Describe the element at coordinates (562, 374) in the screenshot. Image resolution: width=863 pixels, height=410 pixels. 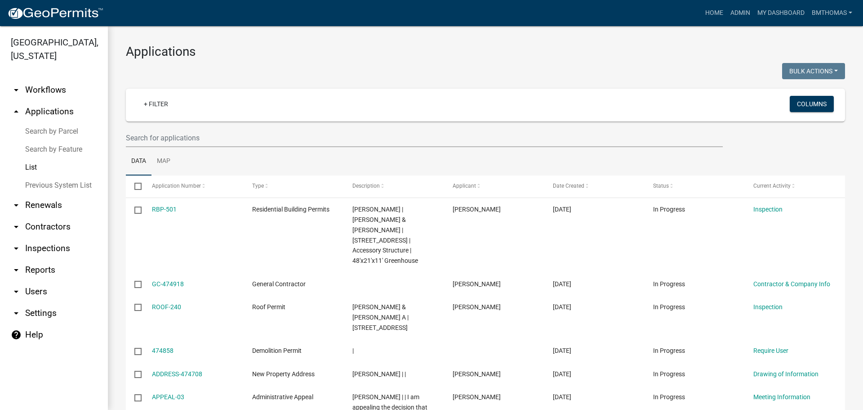
I see `span: 09/06/2025` at that location.